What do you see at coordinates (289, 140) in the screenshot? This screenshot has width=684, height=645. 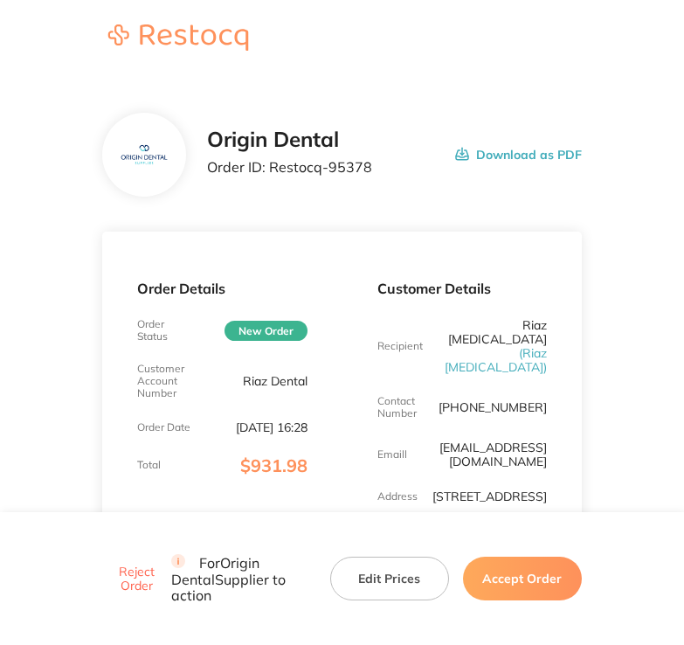 I see `h2: Origin Dental` at bounding box center [289, 140].